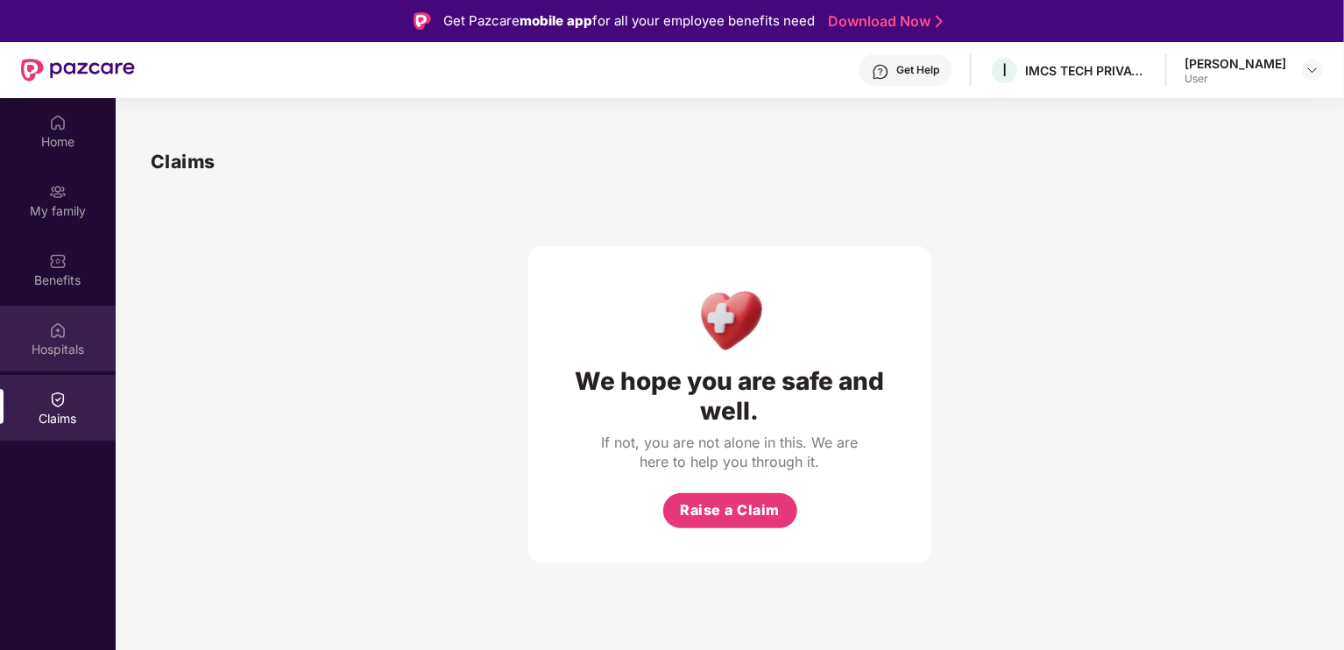 This screenshot has height=650, width=1344. I want to click on img: svg+xml;base64,PHN2ZyBpZD0iQmVuZWZpdHMiIHhtbG5zPSJodHRwOi8vd3d3LnczLm9yZy8yMDAwL3N2ZyIgd2lkdGg9Ij..., so click(58, 261).